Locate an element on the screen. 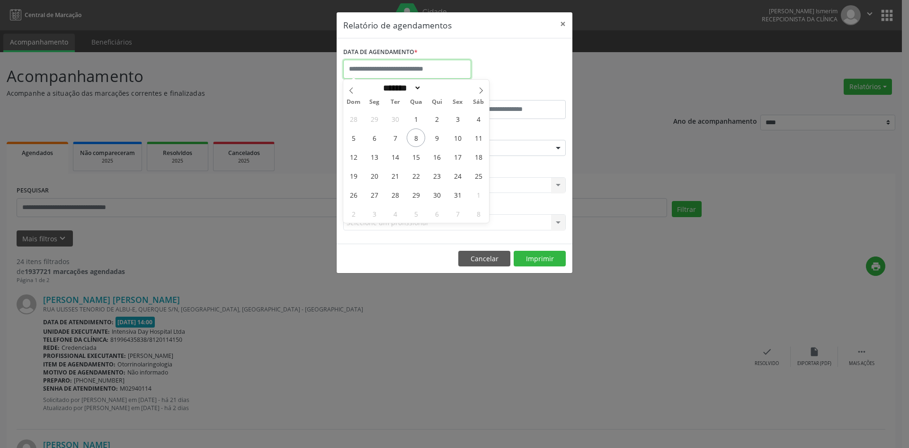 This screenshot has height=448, width=909. span: Outubro 19, 2025 is located at coordinates (353, 175).